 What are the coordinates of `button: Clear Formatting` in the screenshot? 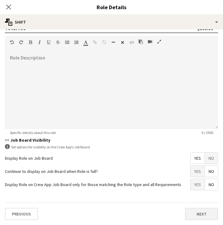 It's located at (123, 42).